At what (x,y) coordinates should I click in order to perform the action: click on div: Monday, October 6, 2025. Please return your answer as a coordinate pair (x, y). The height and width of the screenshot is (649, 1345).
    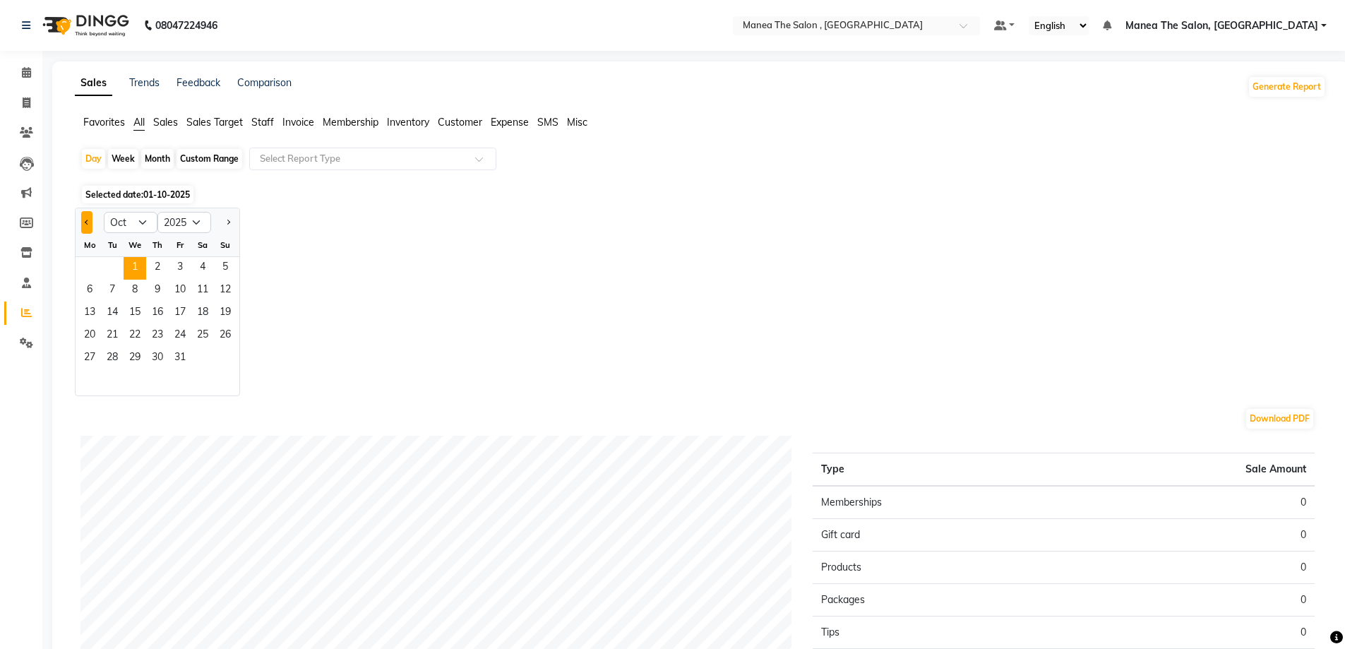
    Looking at the image, I should click on (90, 291).